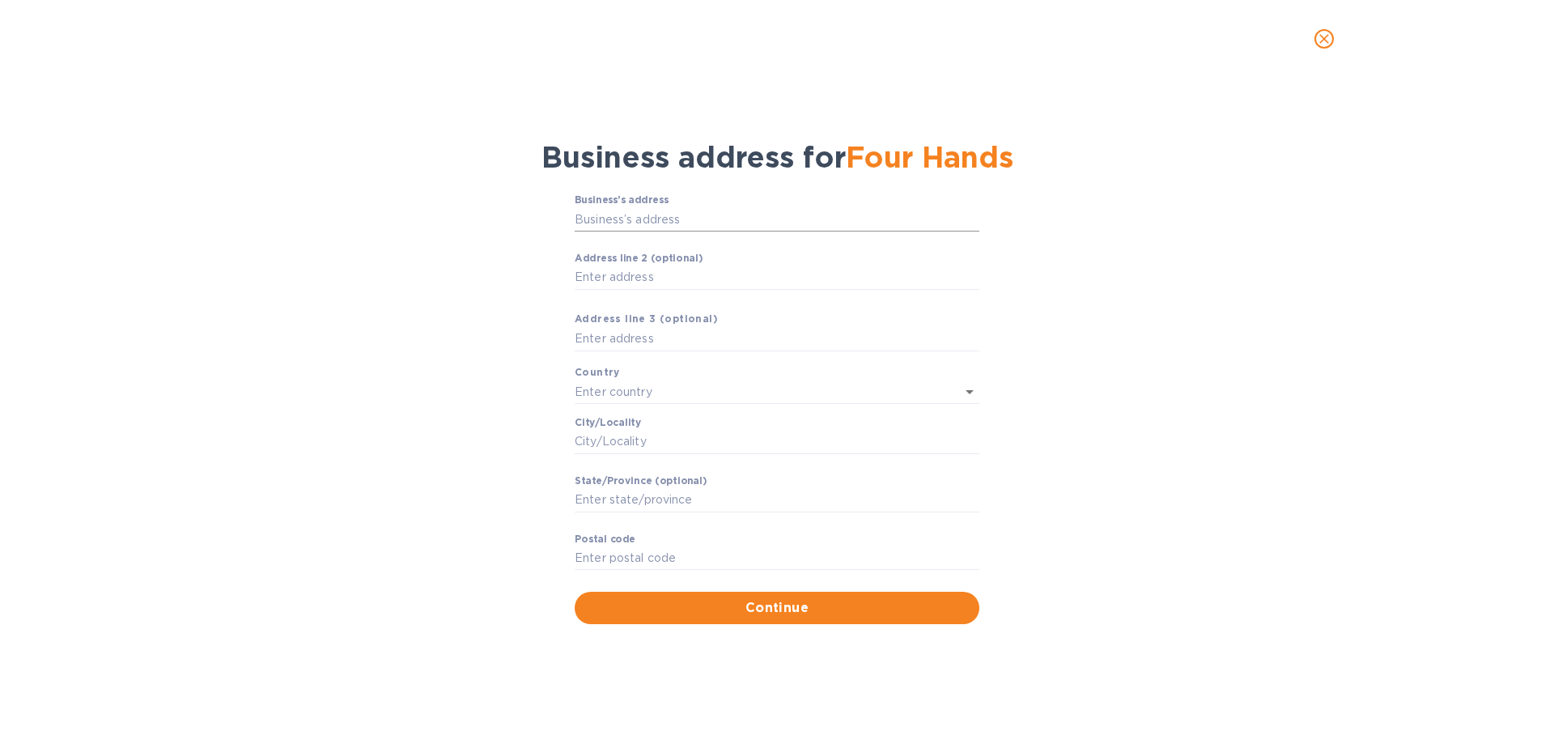 The width and height of the screenshot is (1554, 744). I want to click on input: Enter stаte/prоvince, so click(777, 500).